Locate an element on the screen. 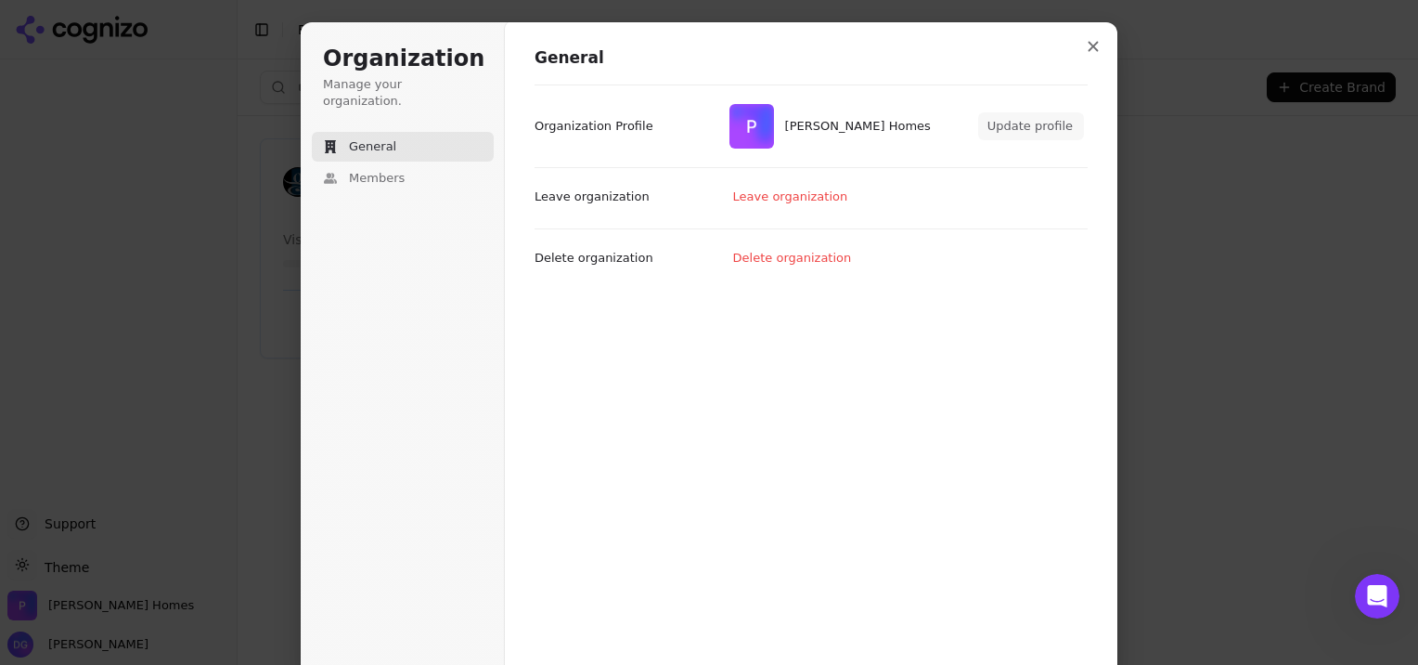 This screenshot has width=1418, height=665. span: General is located at coordinates (372, 147).